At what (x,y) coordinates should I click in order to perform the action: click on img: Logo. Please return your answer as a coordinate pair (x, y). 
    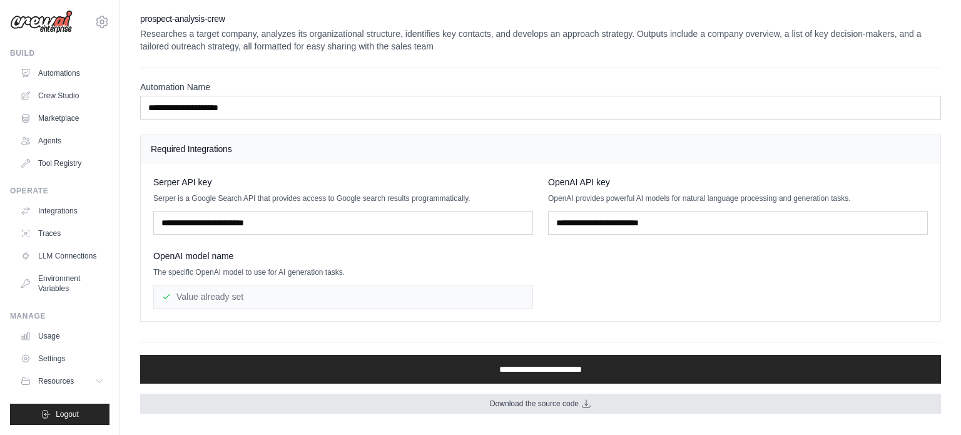
    Looking at the image, I should click on (41, 22).